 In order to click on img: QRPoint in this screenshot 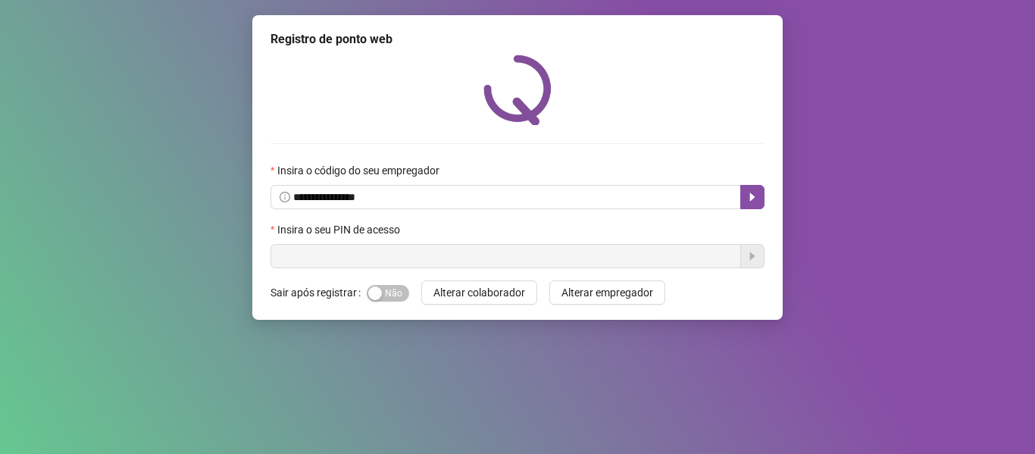, I will do `click(517, 89)`.